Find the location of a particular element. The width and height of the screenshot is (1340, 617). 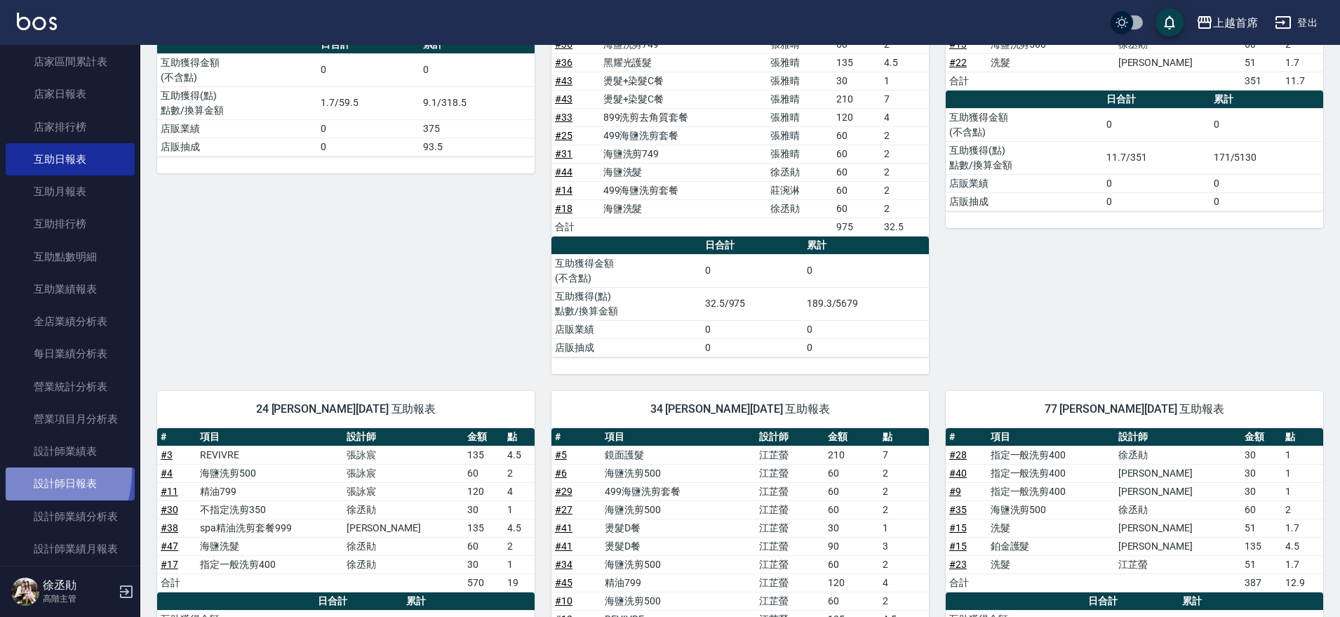

a: #22 is located at coordinates (957, 62).